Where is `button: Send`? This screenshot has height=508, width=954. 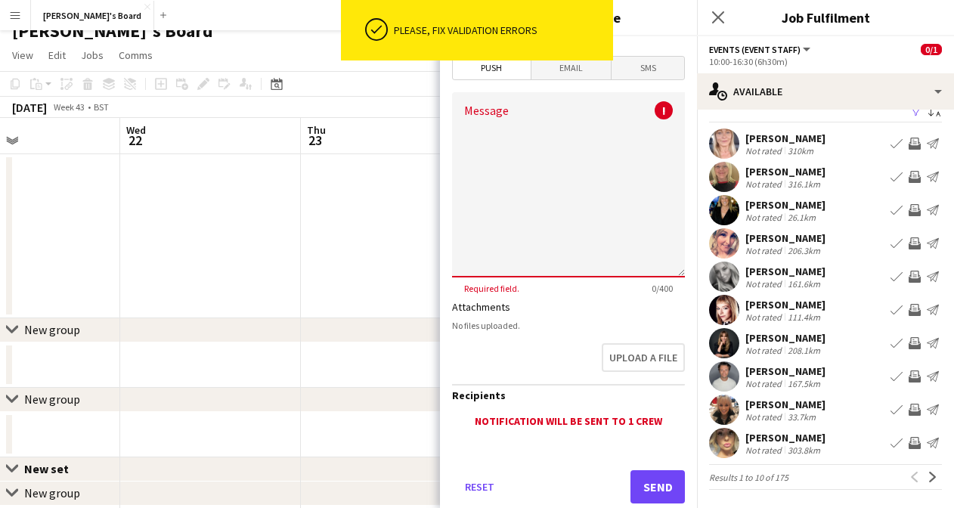
button: Send is located at coordinates (658, 487).